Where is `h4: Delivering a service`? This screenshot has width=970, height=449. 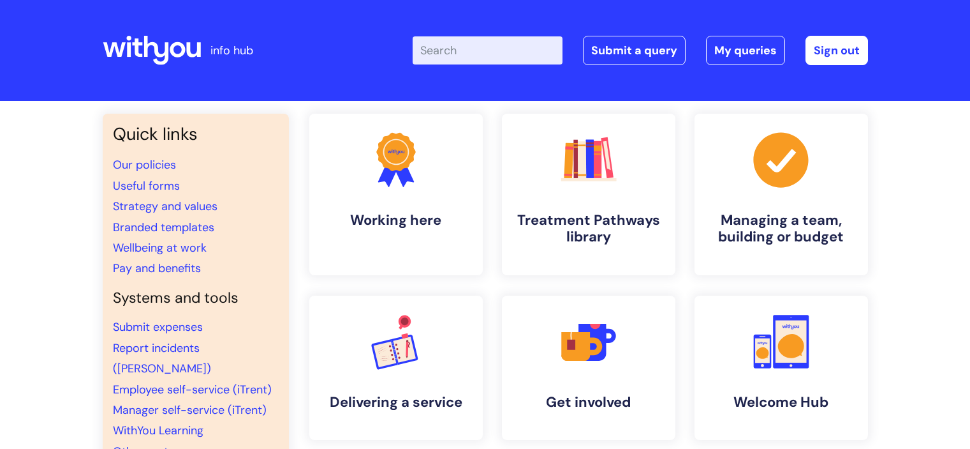
h4: Delivering a service is located at coordinates (396, 402).